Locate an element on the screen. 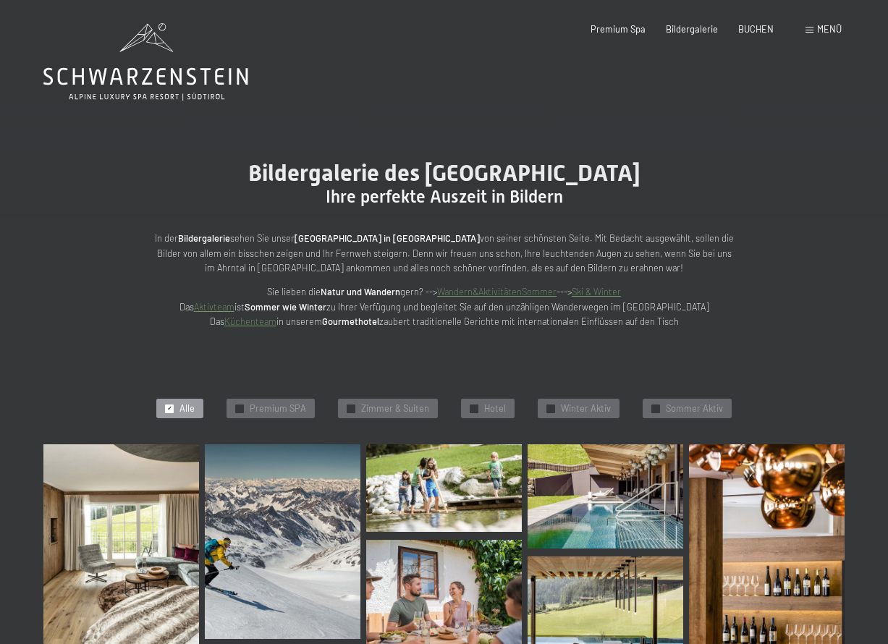  strong: Bildergalerie is located at coordinates (204, 238).